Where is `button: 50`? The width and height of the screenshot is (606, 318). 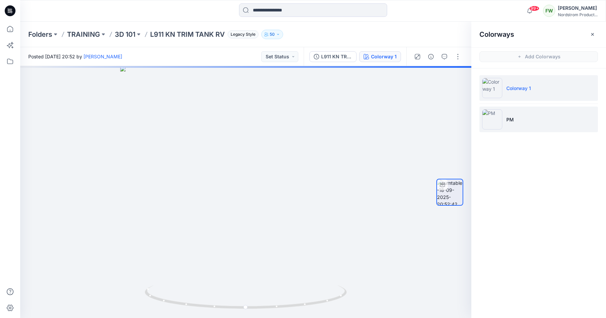
button: 50 is located at coordinates (272, 34).